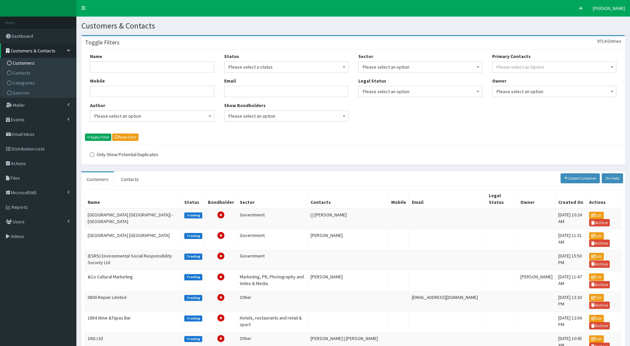  What do you see at coordinates (520, 67) in the screenshot?
I see `span: Please select an Option` at bounding box center [520, 67].